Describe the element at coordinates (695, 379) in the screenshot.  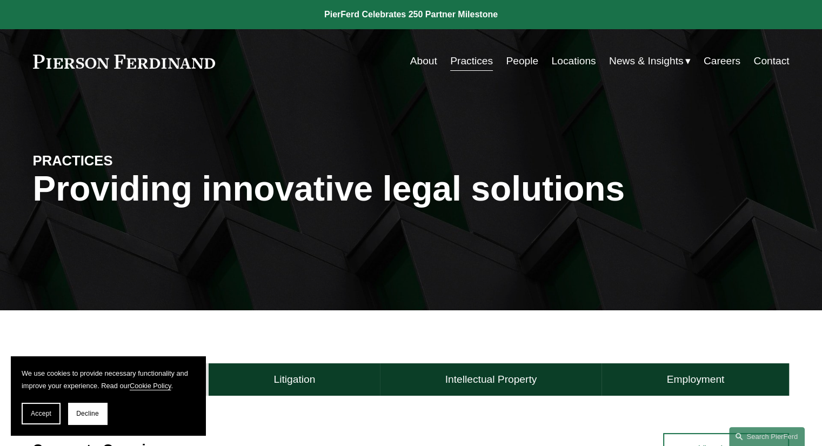
I see `h4: Employment` at that location.